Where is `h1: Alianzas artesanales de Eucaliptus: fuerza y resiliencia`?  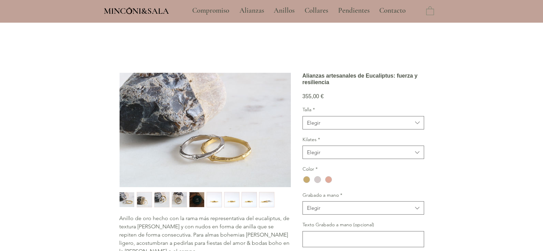 h1: Alianzas artesanales de Eucaliptus: fuerza y resiliencia is located at coordinates (363, 79).